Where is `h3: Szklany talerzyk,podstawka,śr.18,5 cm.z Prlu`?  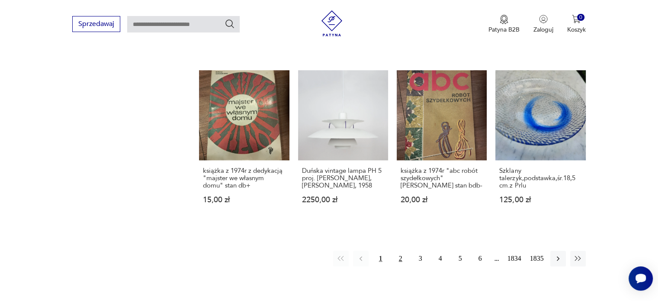 h3: Szklany talerzyk,podstawka,śr.18,5 cm.z Prlu is located at coordinates (541, 178).